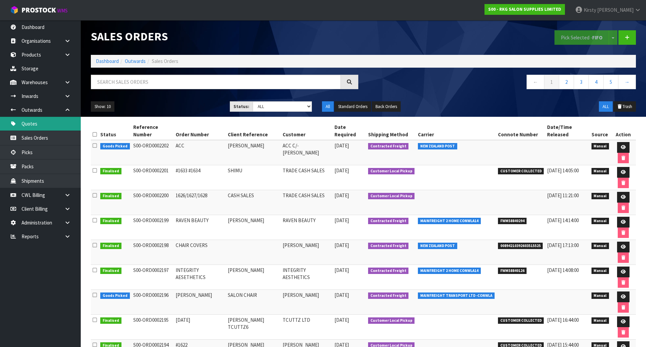 This screenshot has height=347, width=646. What do you see at coordinates (581, 82) in the screenshot?
I see `a: 3` at bounding box center [581, 82].